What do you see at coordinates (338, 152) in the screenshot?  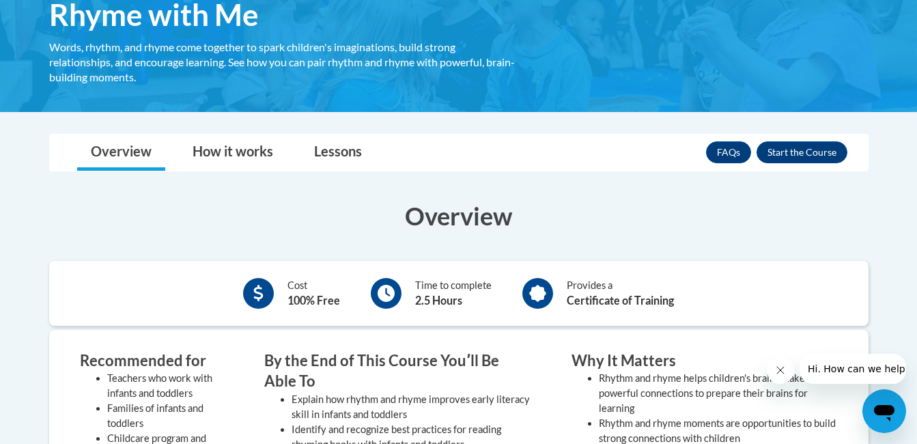 I see `a: Lessons` at bounding box center [338, 152].